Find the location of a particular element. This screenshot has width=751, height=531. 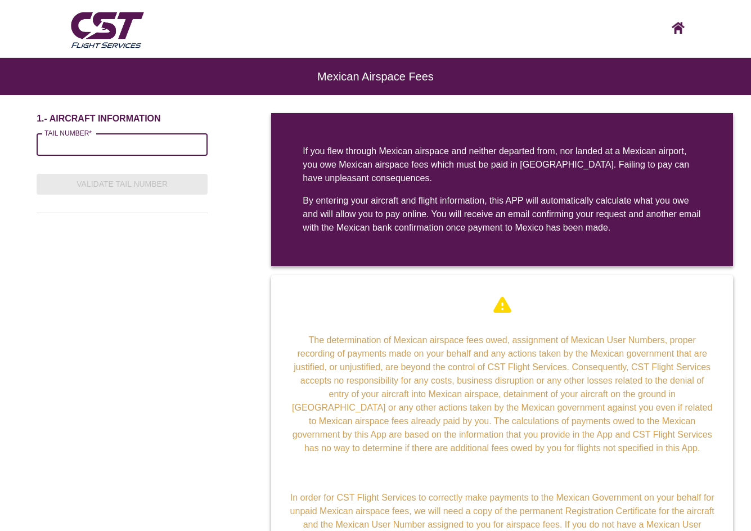

img: CST logo, click here to go home screen is located at coordinates (678, 28).